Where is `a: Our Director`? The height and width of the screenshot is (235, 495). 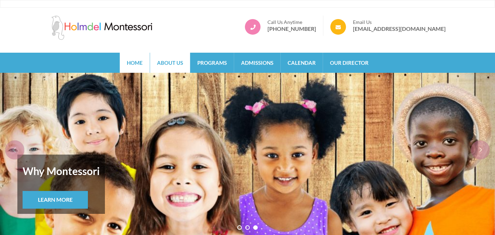 a: Our Director is located at coordinates (349, 63).